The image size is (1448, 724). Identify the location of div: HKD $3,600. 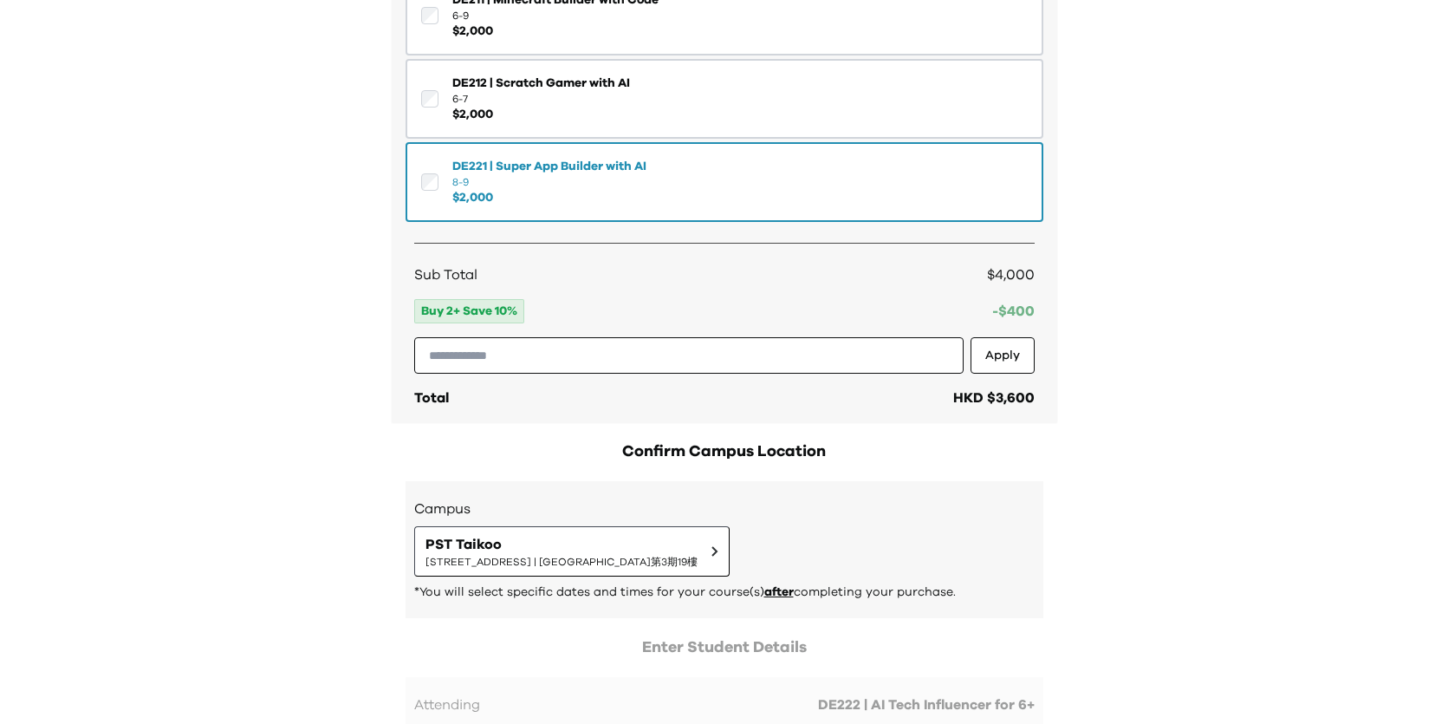
(994, 398).